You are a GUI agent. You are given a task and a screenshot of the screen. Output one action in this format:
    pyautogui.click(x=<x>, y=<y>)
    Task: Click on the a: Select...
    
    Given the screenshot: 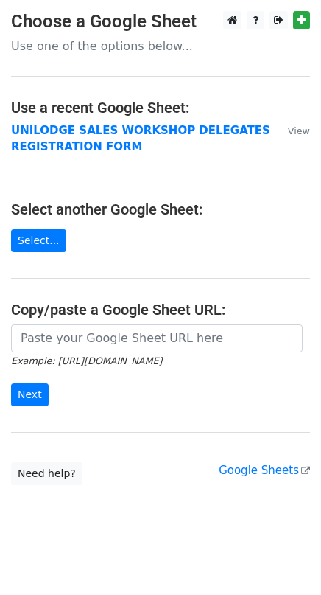 What is the action you would take?
    pyautogui.click(x=38, y=240)
    